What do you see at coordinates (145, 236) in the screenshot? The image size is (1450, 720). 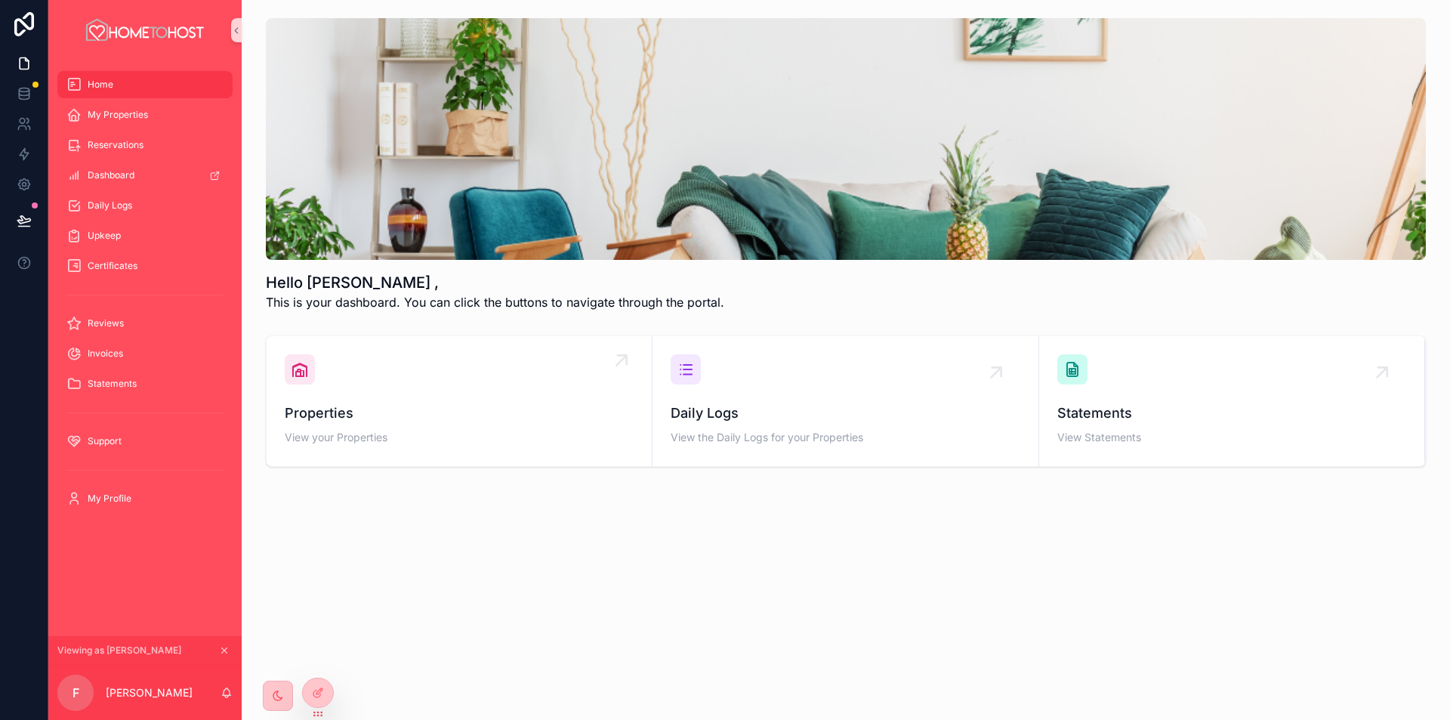 I see `a: Upkeep` at bounding box center [145, 236].